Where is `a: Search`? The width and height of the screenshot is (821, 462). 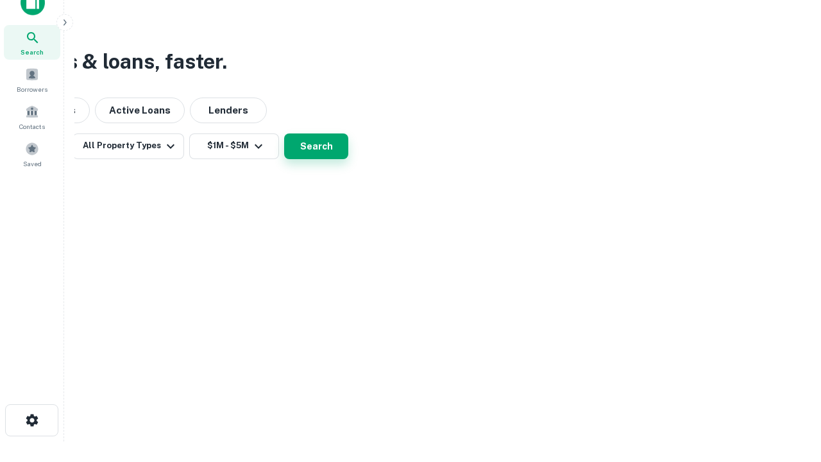 a: Search is located at coordinates (32, 42).